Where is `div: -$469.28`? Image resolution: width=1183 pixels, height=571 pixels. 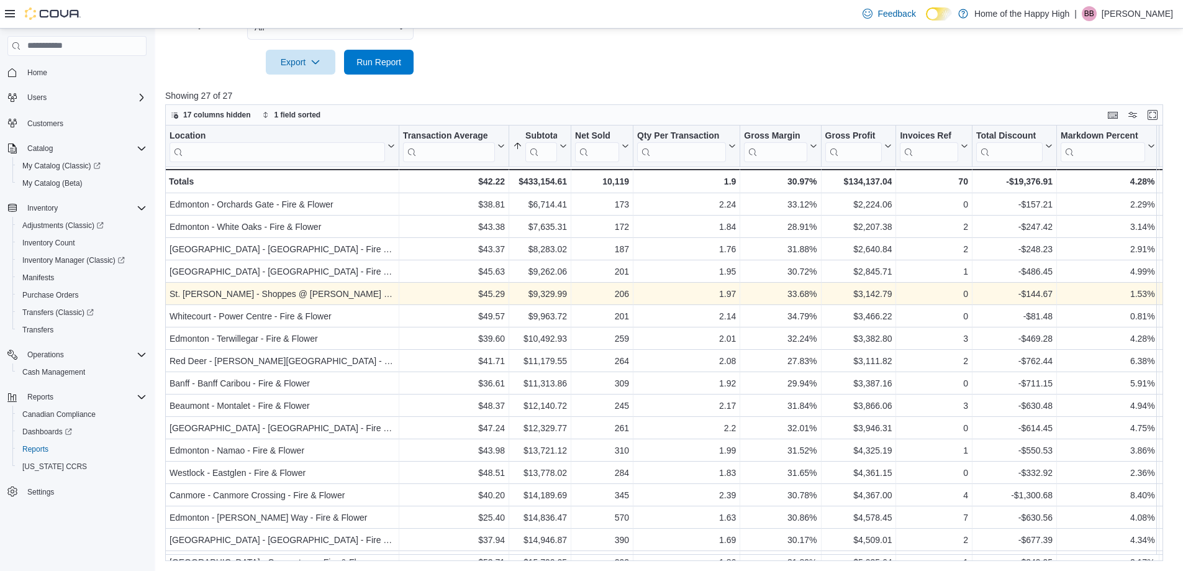 div: -$469.28 is located at coordinates (1014, 338).